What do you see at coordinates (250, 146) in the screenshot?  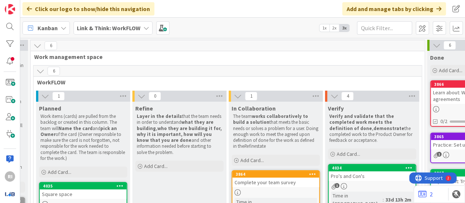 I see `em: Refine` at bounding box center [250, 146].